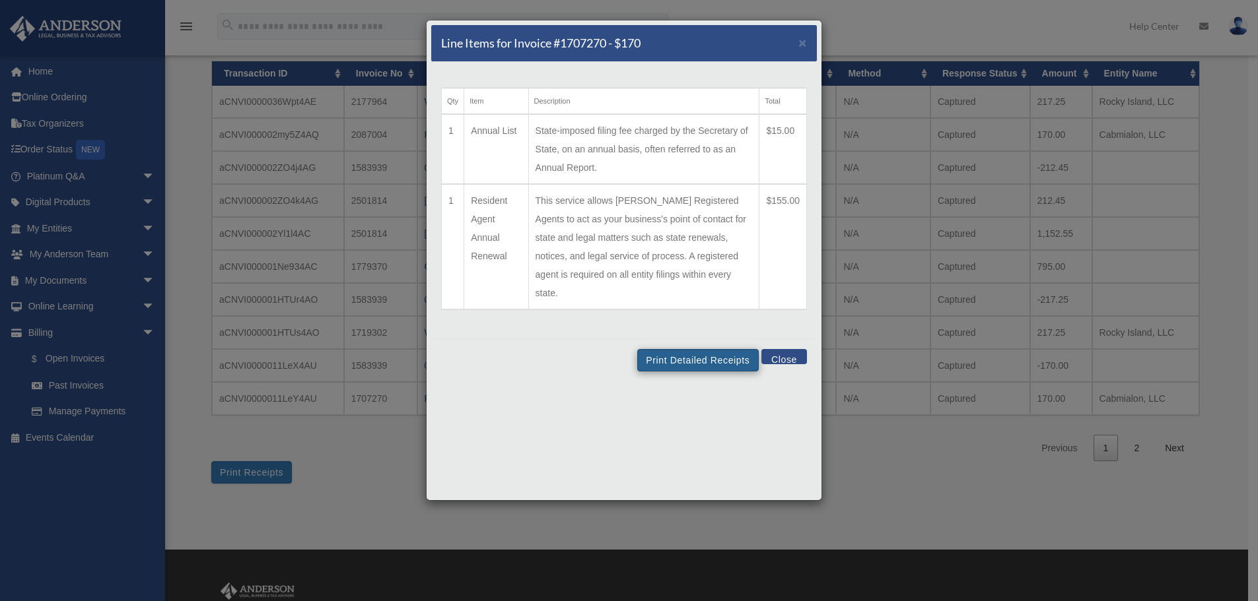  I want to click on td: $15.00, so click(783, 149).